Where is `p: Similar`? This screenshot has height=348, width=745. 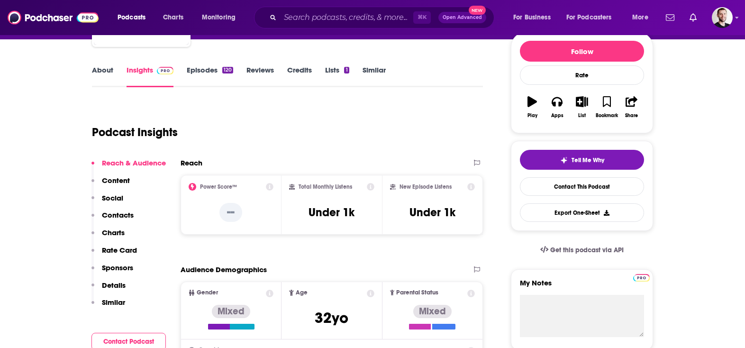 p: Similar is located at coordinates (113, 302).